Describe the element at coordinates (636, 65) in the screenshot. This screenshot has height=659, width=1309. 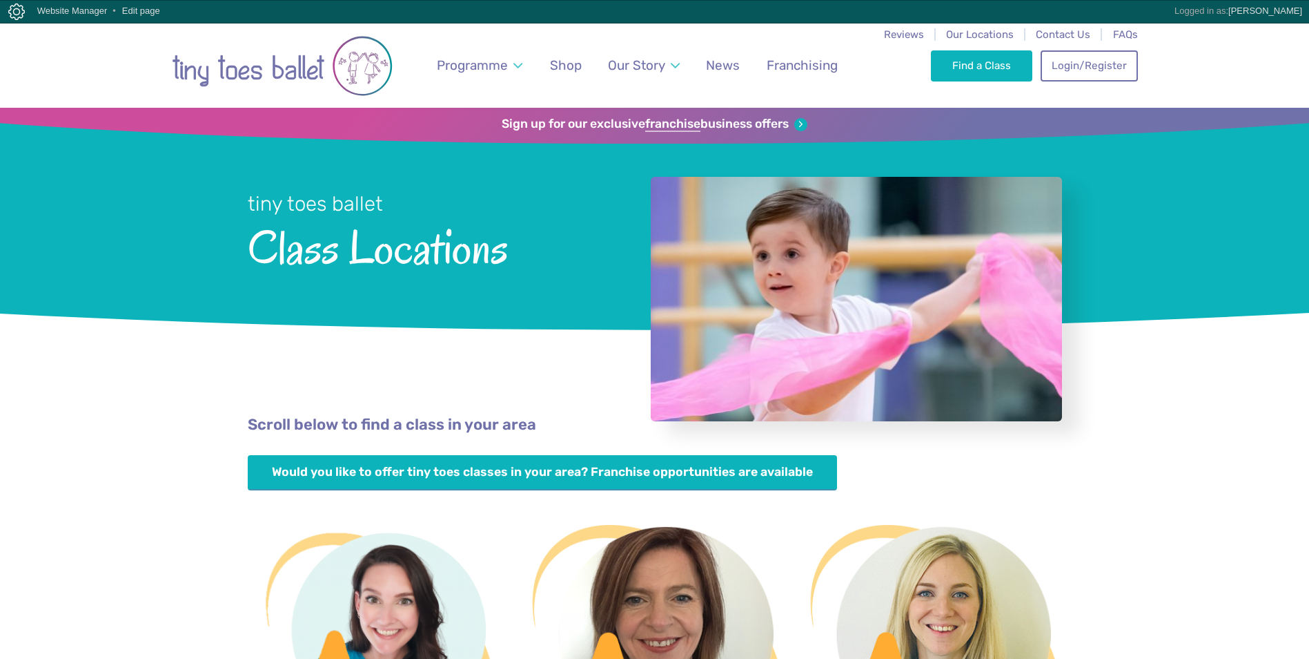
I see `span: Our Story` at that location.